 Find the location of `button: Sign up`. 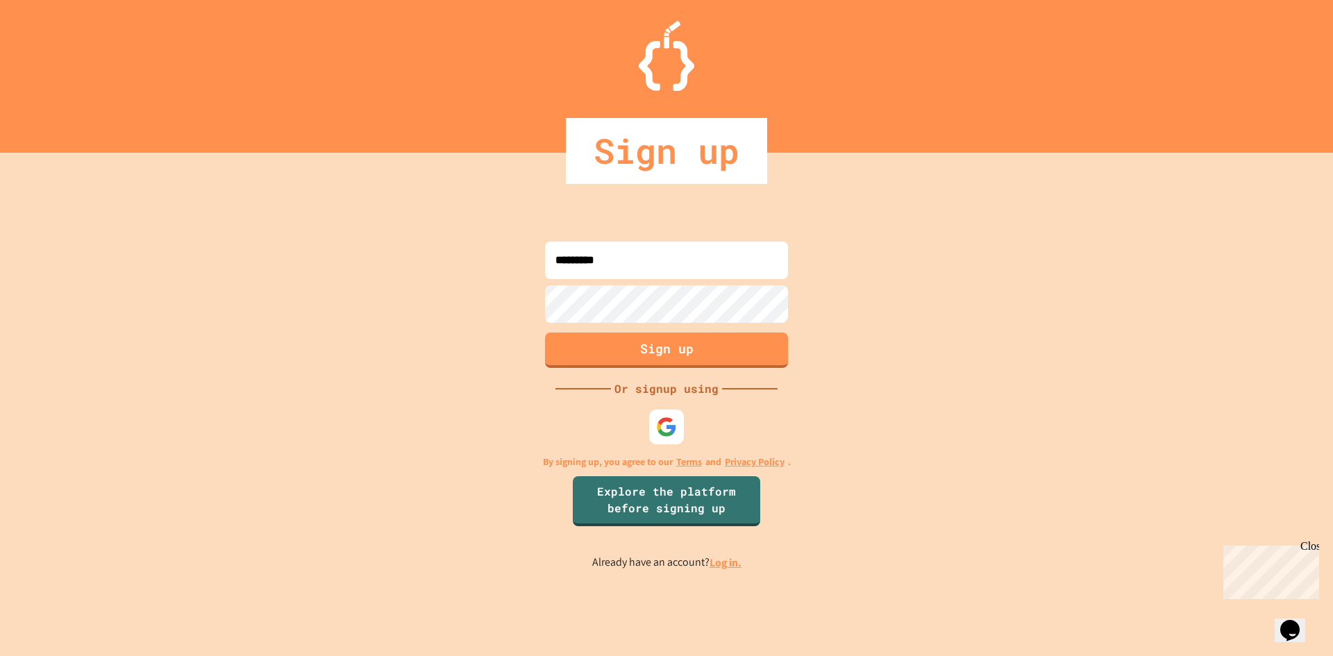

button: Sign up is located at coordinates (666, 350).